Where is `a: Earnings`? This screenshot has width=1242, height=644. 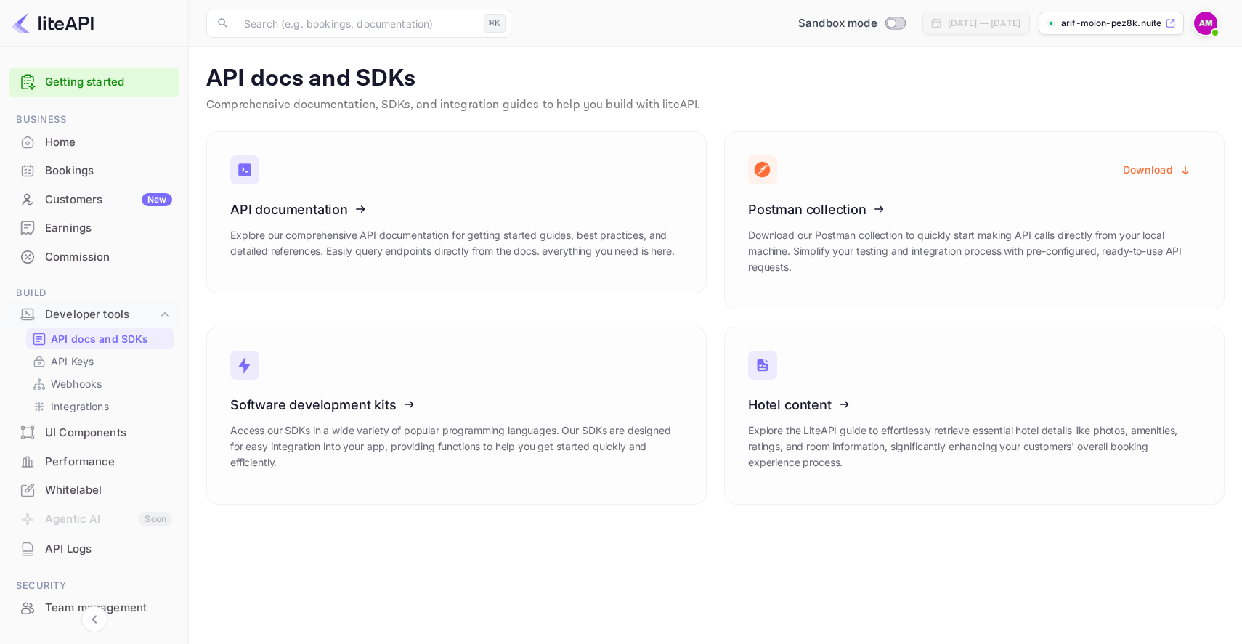 a: Earnings is located at coordinates (94, 227).